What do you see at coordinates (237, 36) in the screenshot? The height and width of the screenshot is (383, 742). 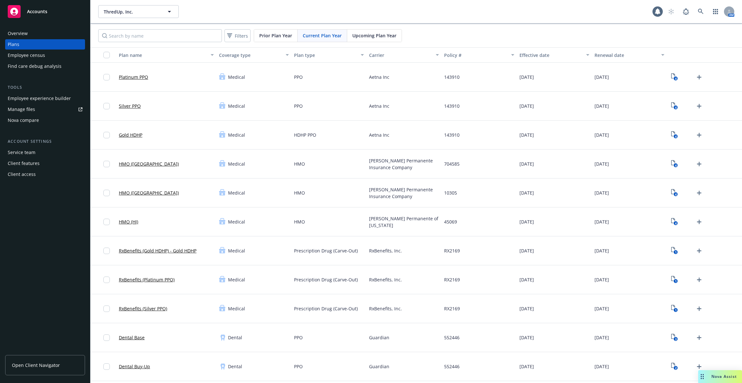 I see `button: Filters` at bounding box center [237, 36].